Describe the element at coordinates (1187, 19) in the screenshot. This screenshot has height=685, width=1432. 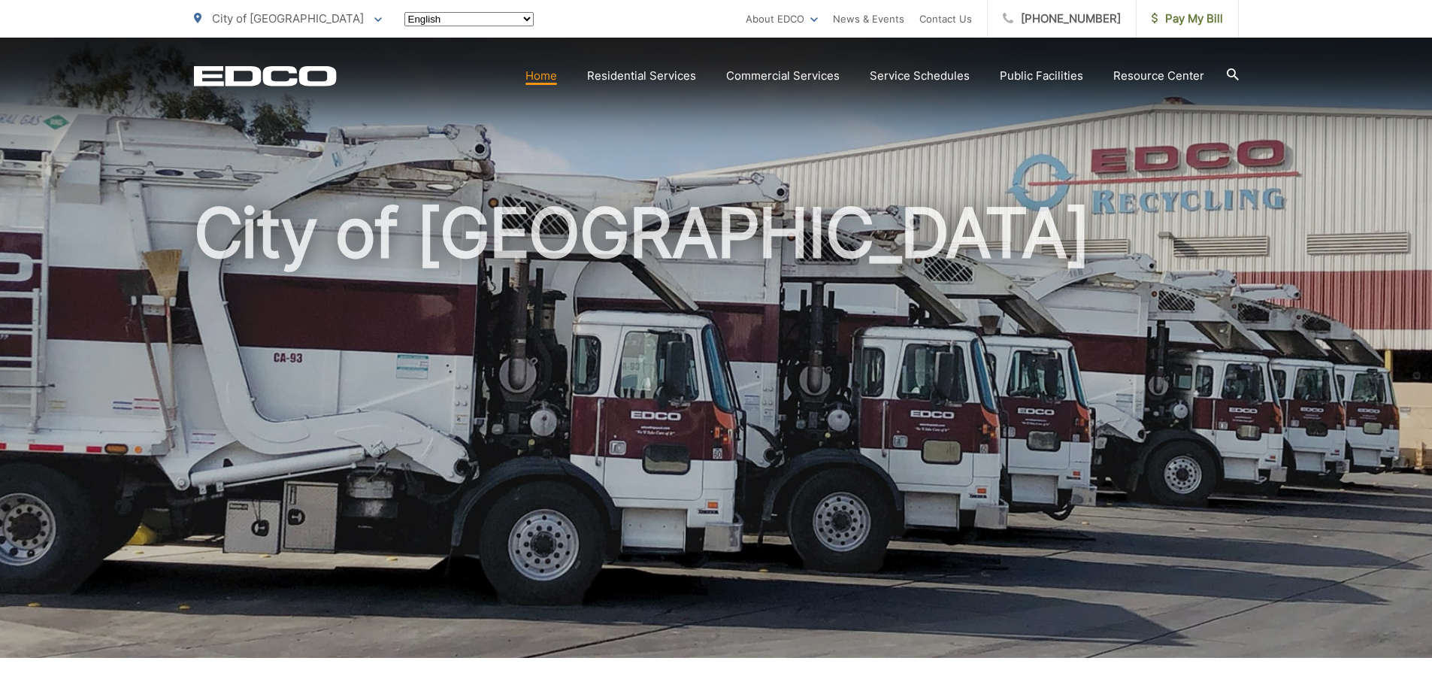
I see `span: Pay My Bill` at that location.